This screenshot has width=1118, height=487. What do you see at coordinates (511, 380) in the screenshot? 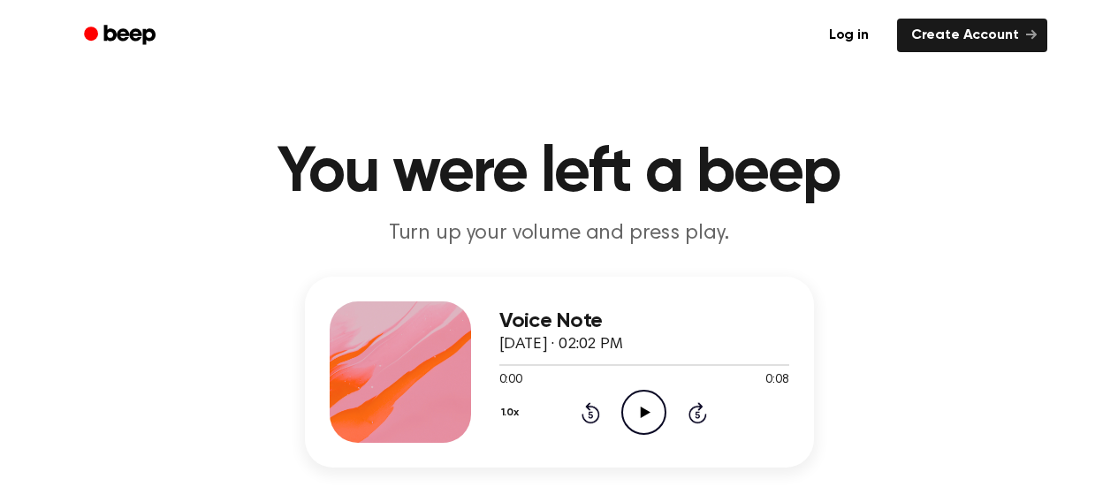
I see `span: 0:00` at bounding box center [511, 380].